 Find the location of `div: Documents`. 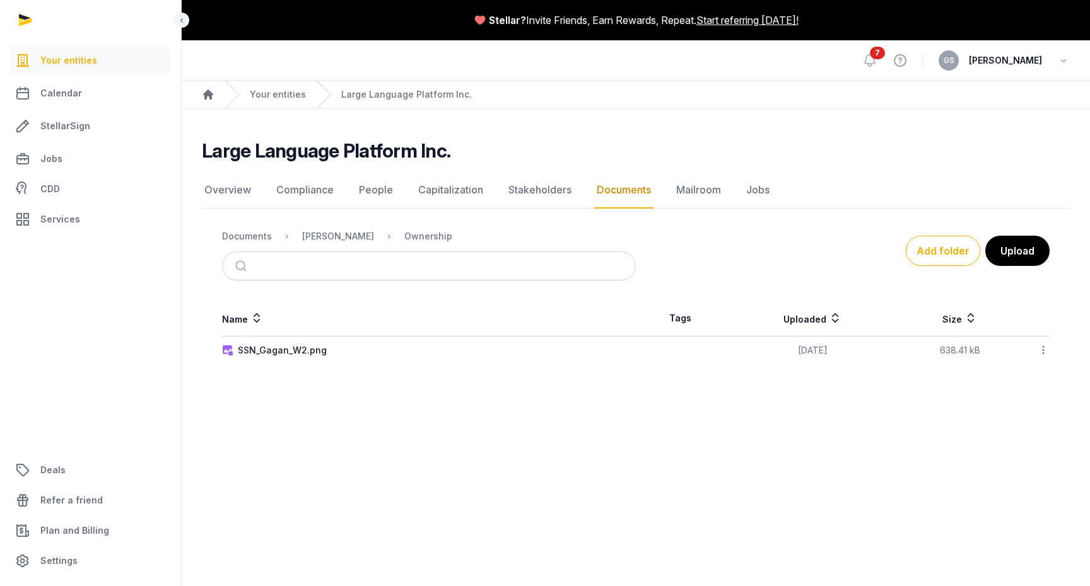

div: Documents is located at coordinates (247, 236).